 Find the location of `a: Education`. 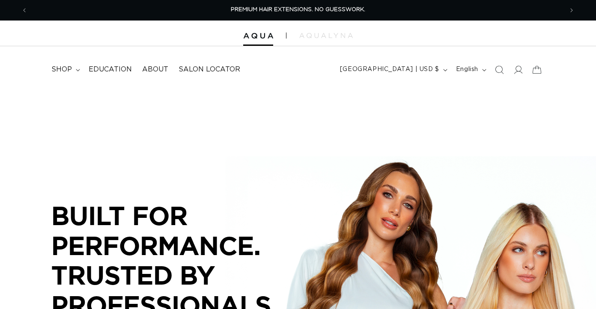

a: Education is located at coordinates (110, 69).